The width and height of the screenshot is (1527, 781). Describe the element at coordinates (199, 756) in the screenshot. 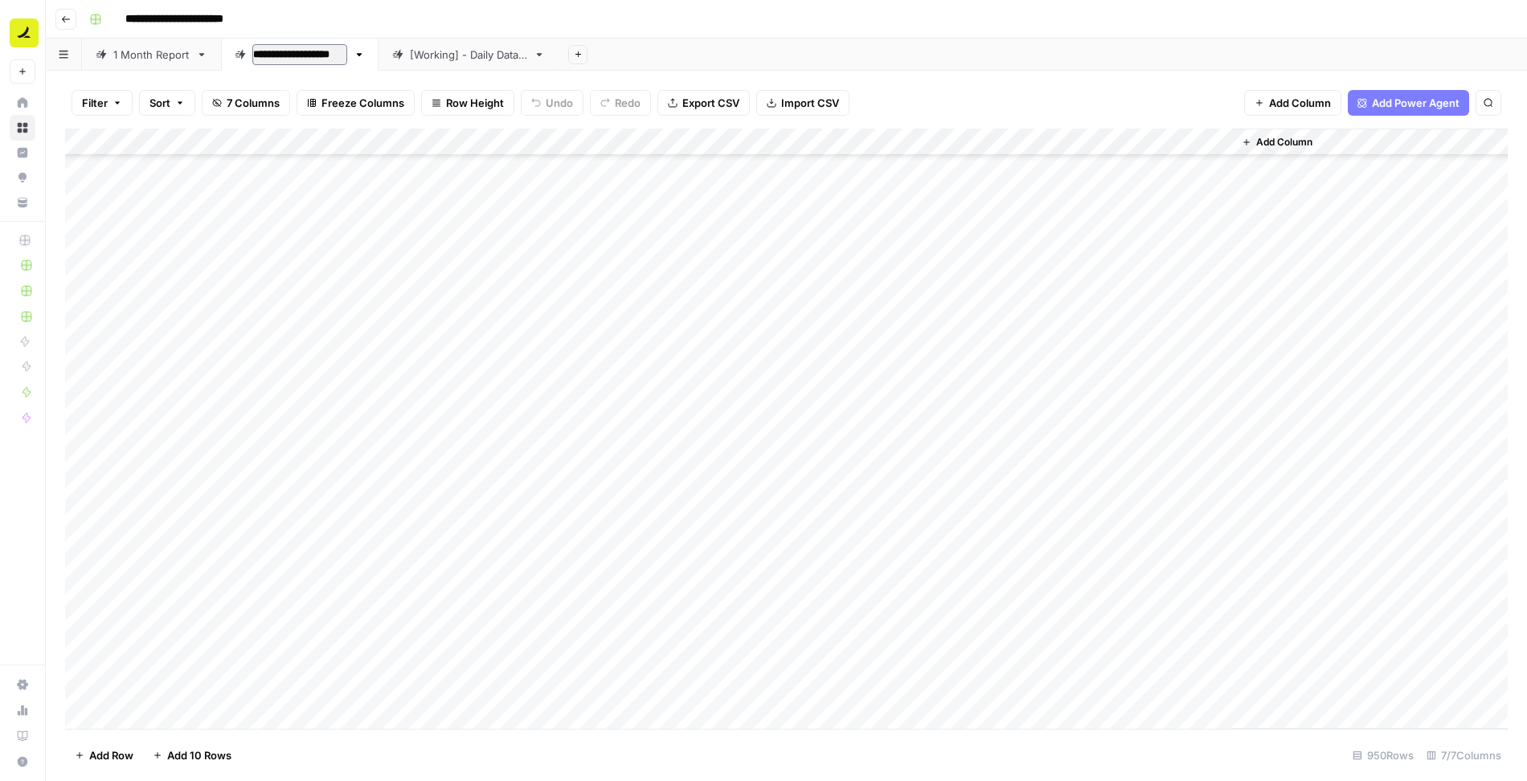

I see `span: Add 10 Rows` at that location.